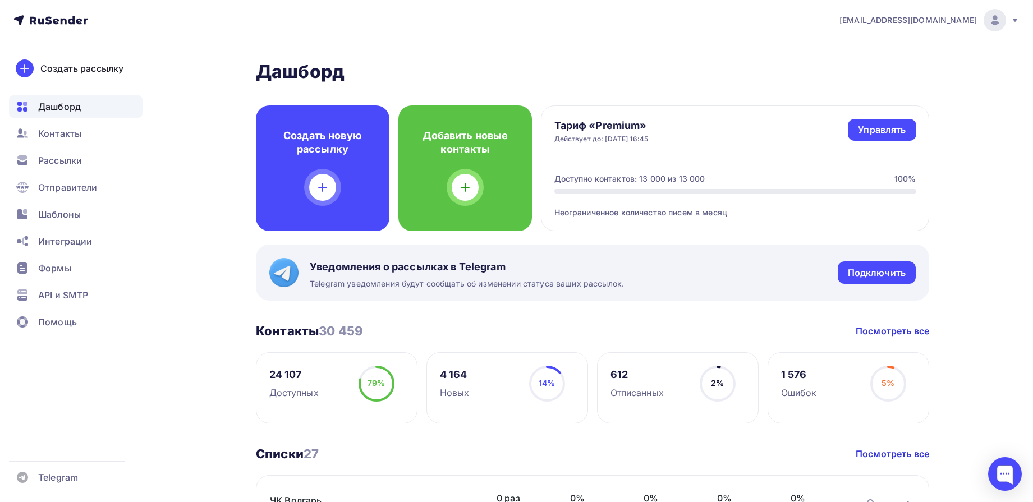  I want to click on span: Помощь, so click(57, 322).